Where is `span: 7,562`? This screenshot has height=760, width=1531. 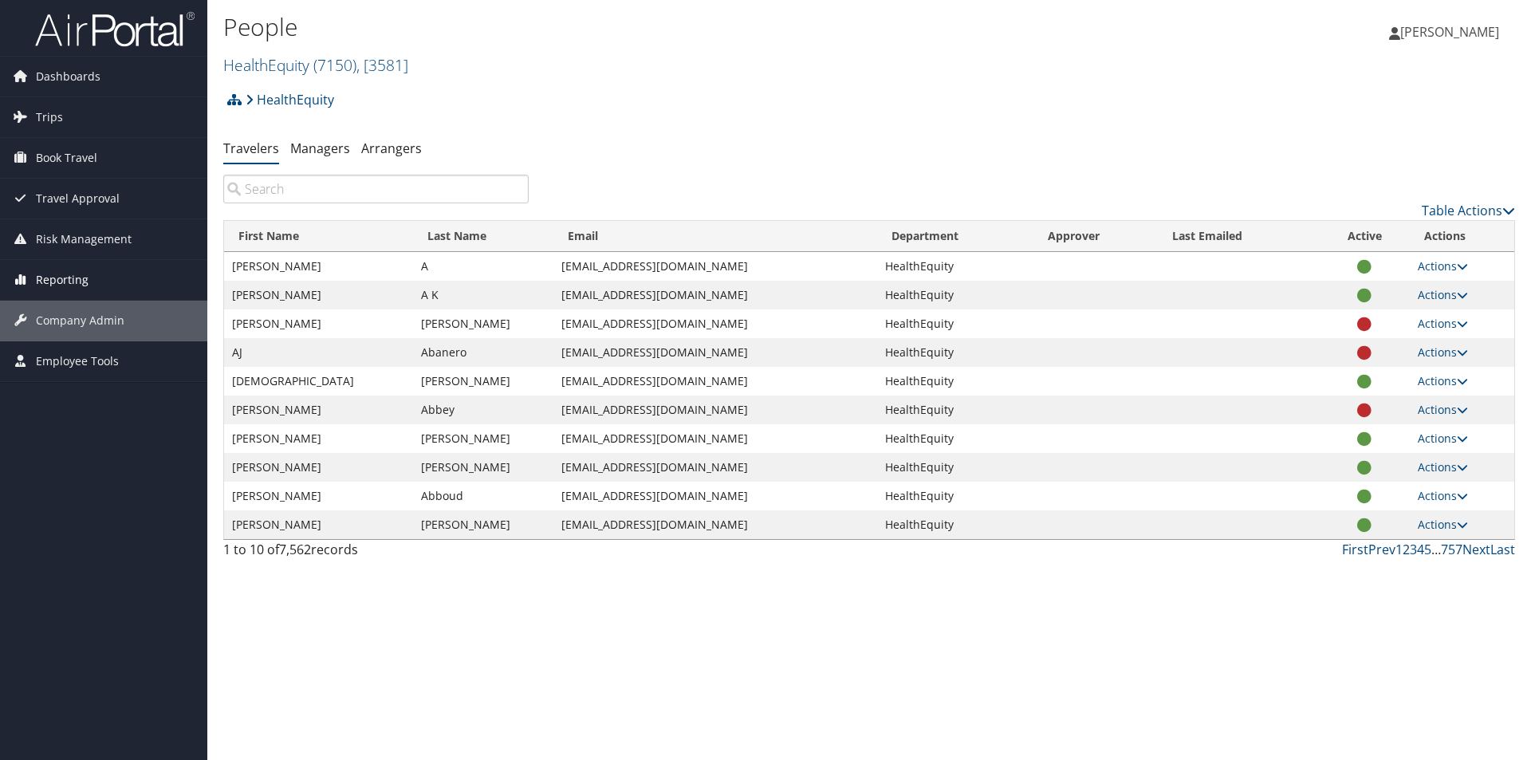 span: 7,562 is located at coordinates (295, 549).